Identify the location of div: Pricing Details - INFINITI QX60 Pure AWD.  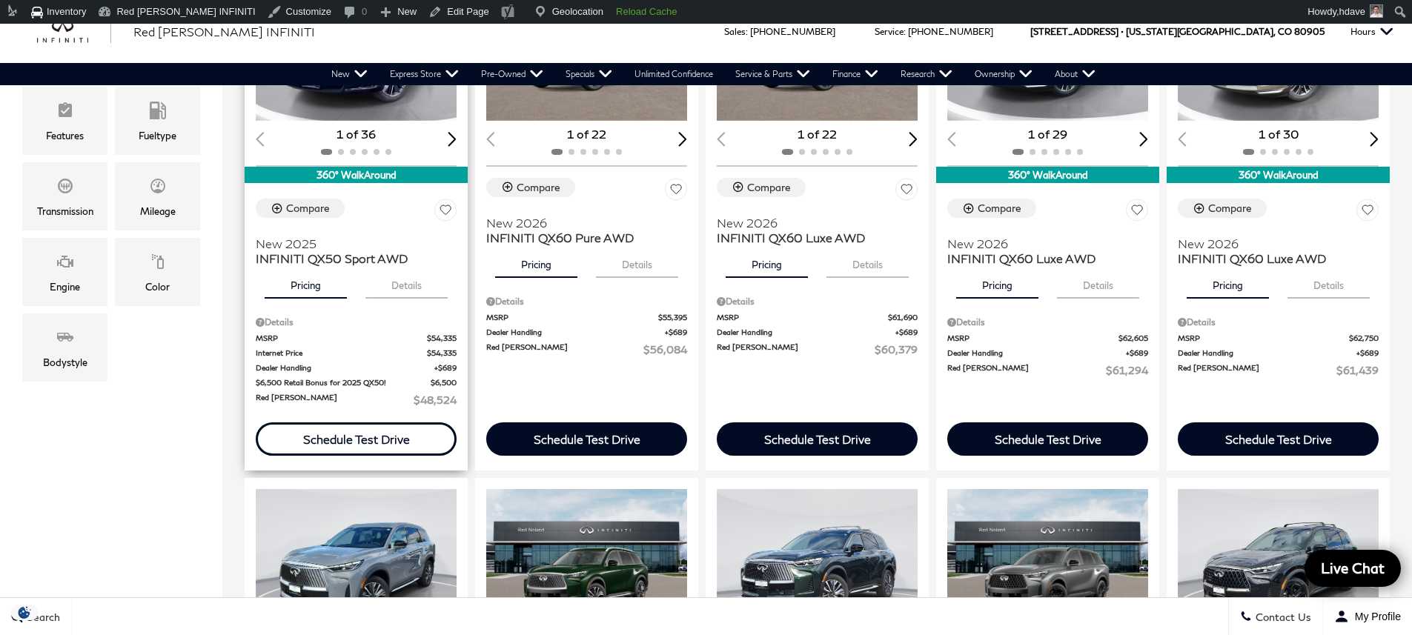
(586, 302).